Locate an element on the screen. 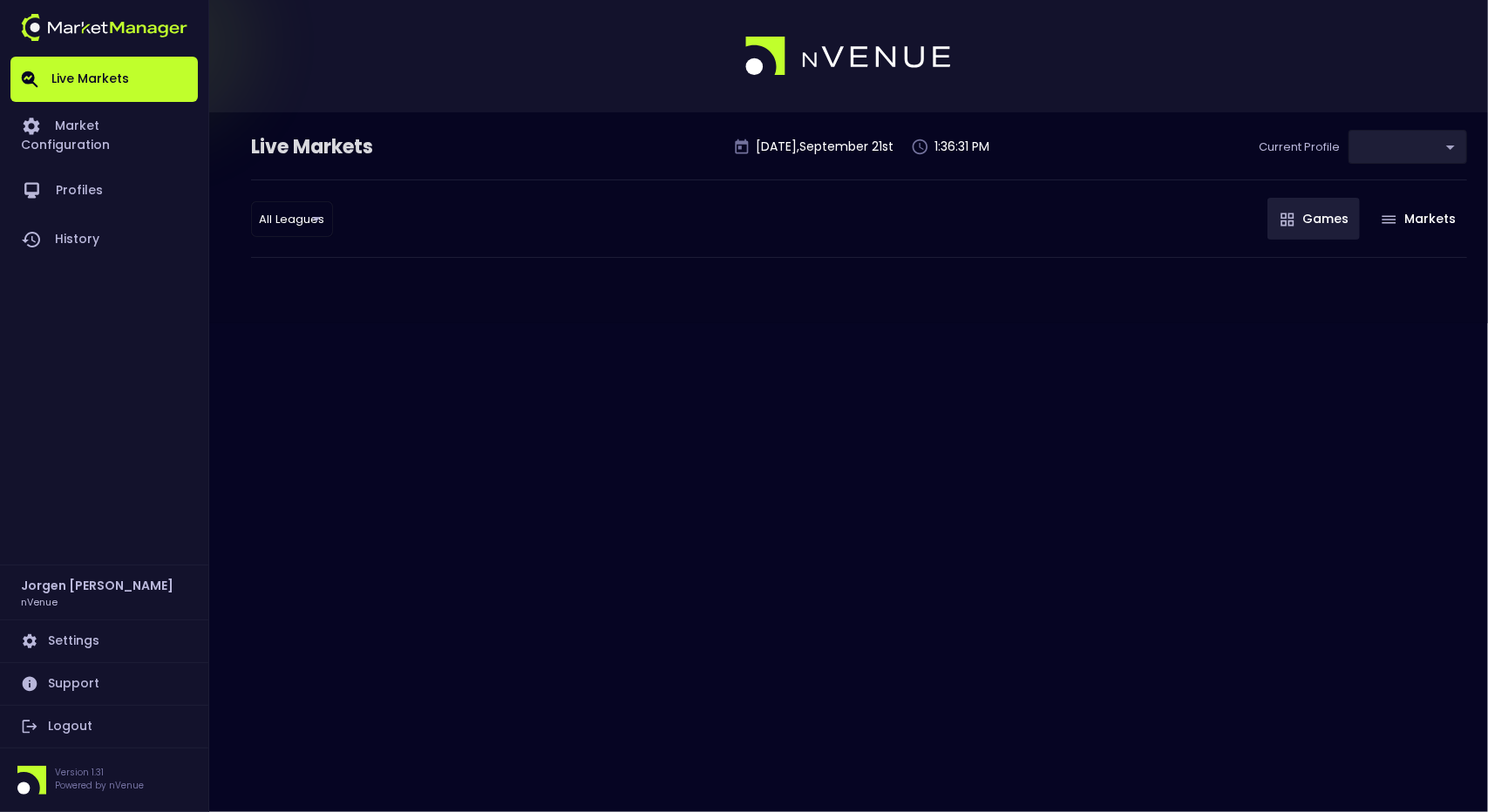  a: Market Configuration is located at coordinates (104, 135).